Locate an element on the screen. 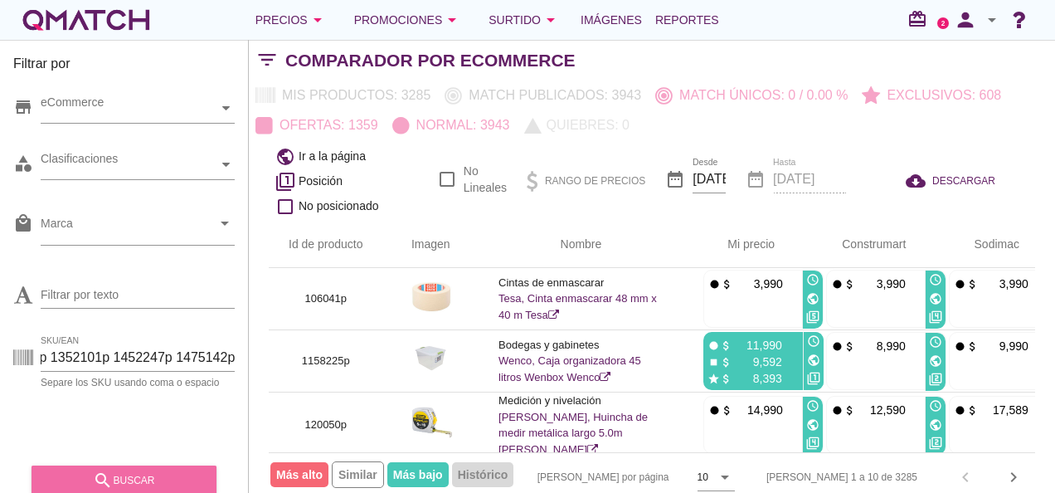 The height and width of the screenshot is (493, 1055). i: search is located at coordinates (103, 480).